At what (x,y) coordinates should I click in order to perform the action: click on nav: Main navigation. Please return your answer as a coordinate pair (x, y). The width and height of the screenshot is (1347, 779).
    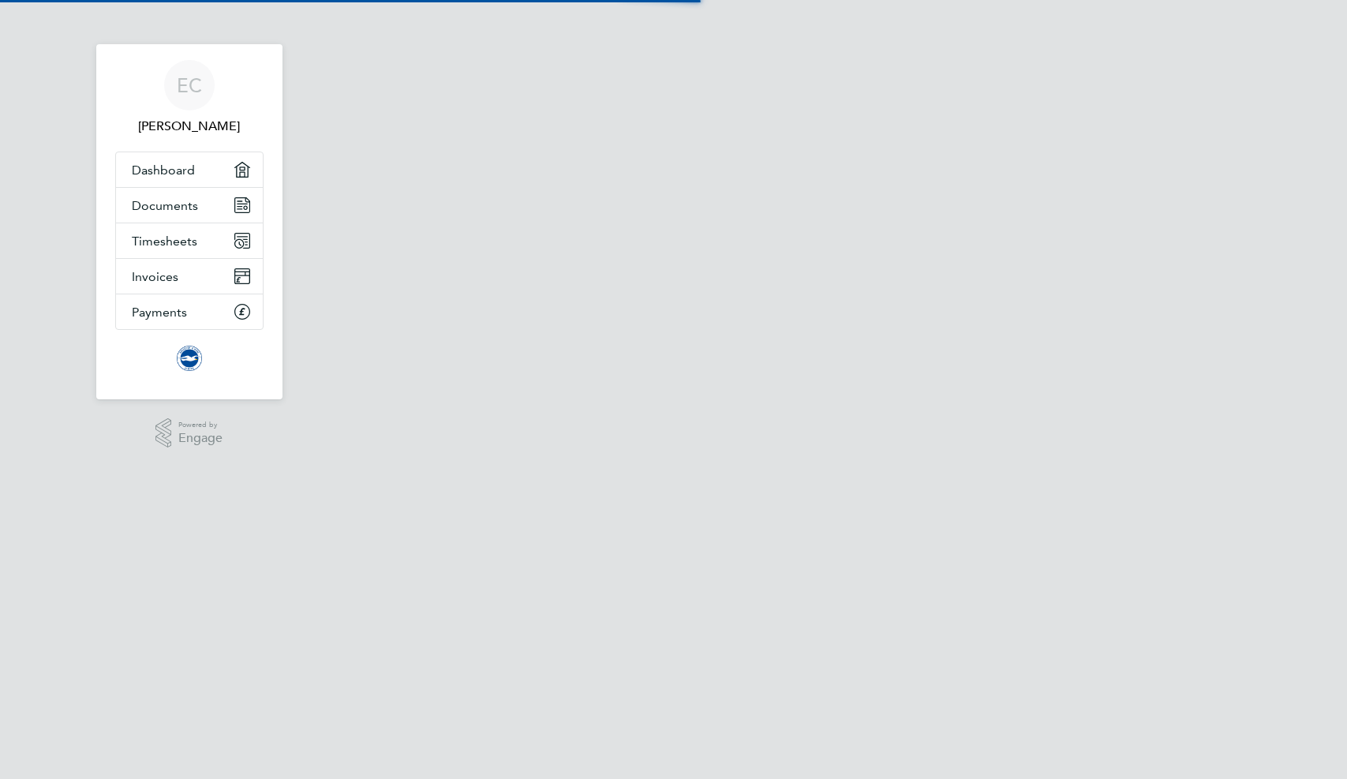
    Looking at the image, I should click on (189, 222).